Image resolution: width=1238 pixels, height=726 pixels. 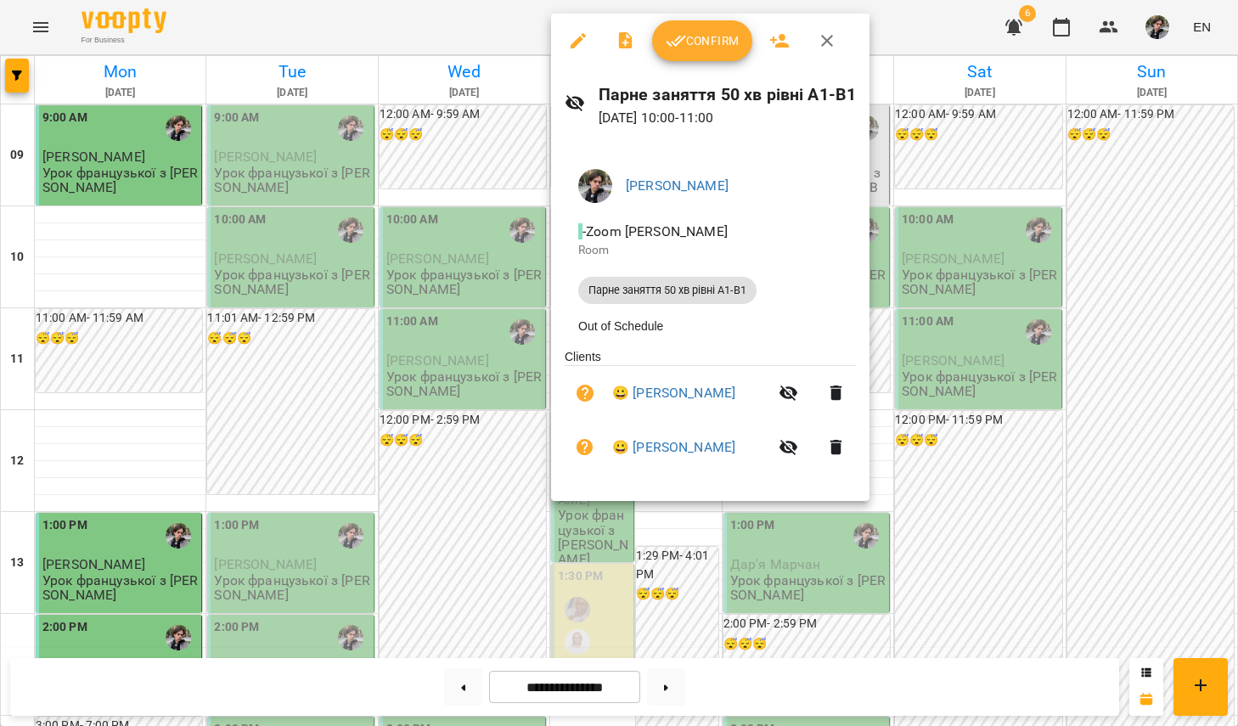 What do you see at coordinates (667, 290) in the screenshot?
I see `span: Парне заняття 50 хв рівні А1-В1` at bounding box center [667, 290].